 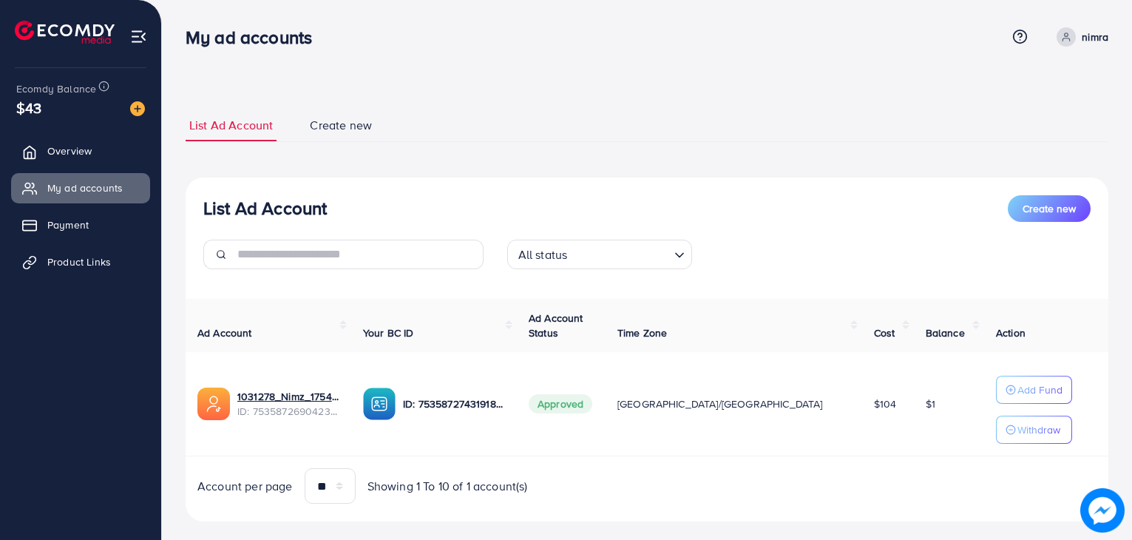 I want to click on img: ic-ads-acc.e4c84228.svg, so click(x=214, y=404).